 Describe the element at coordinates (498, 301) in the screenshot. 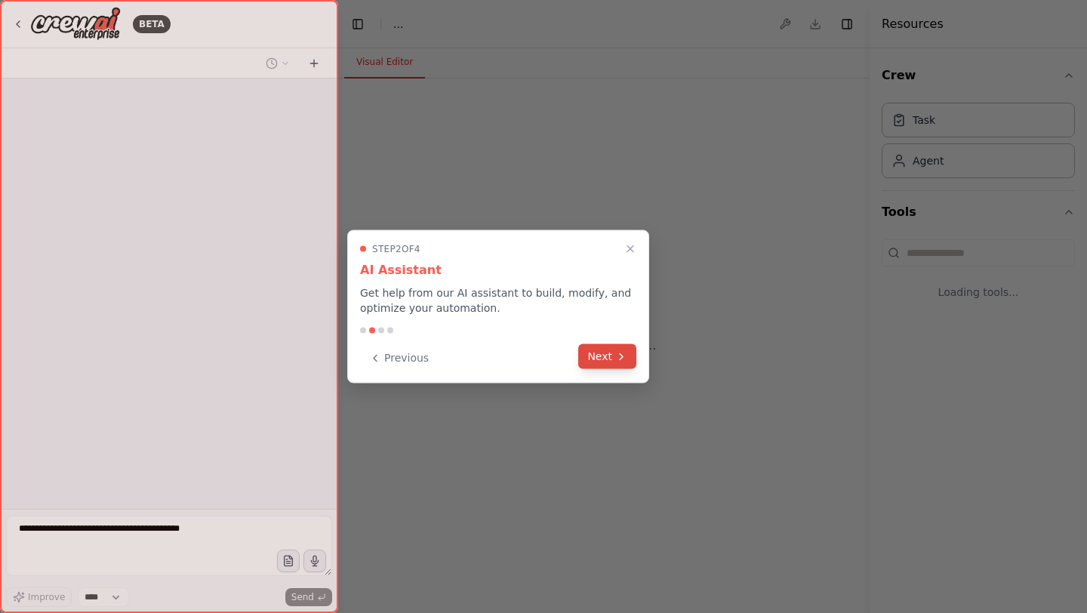

I see `p: Get help from our AI assistant to build, modify, and optimize your automation.` at that location.